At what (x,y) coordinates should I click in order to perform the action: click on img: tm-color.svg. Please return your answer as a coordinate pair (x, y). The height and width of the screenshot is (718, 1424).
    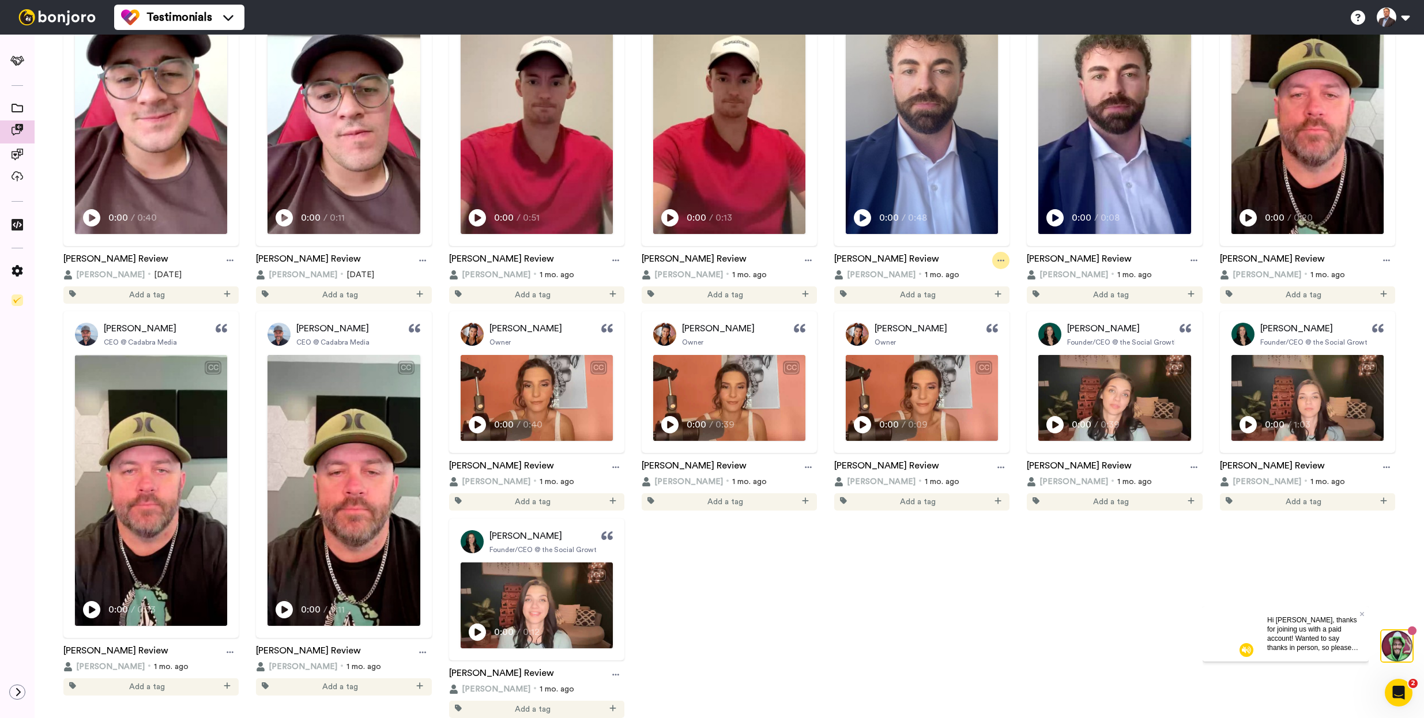
    Looking at the image, I should click on (130, 17).